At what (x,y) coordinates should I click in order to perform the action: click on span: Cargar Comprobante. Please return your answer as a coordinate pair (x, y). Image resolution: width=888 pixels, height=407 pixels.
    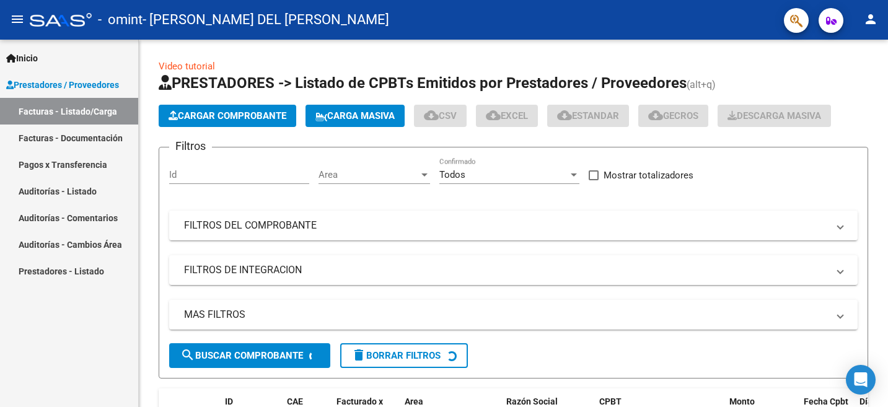
    Looking at the image, I should click on (228, 116).